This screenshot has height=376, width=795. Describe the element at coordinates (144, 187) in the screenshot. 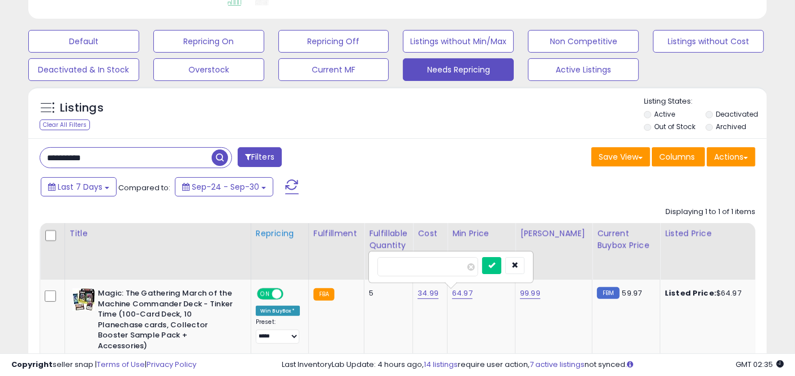

I see `span: Compared to:` at that location.